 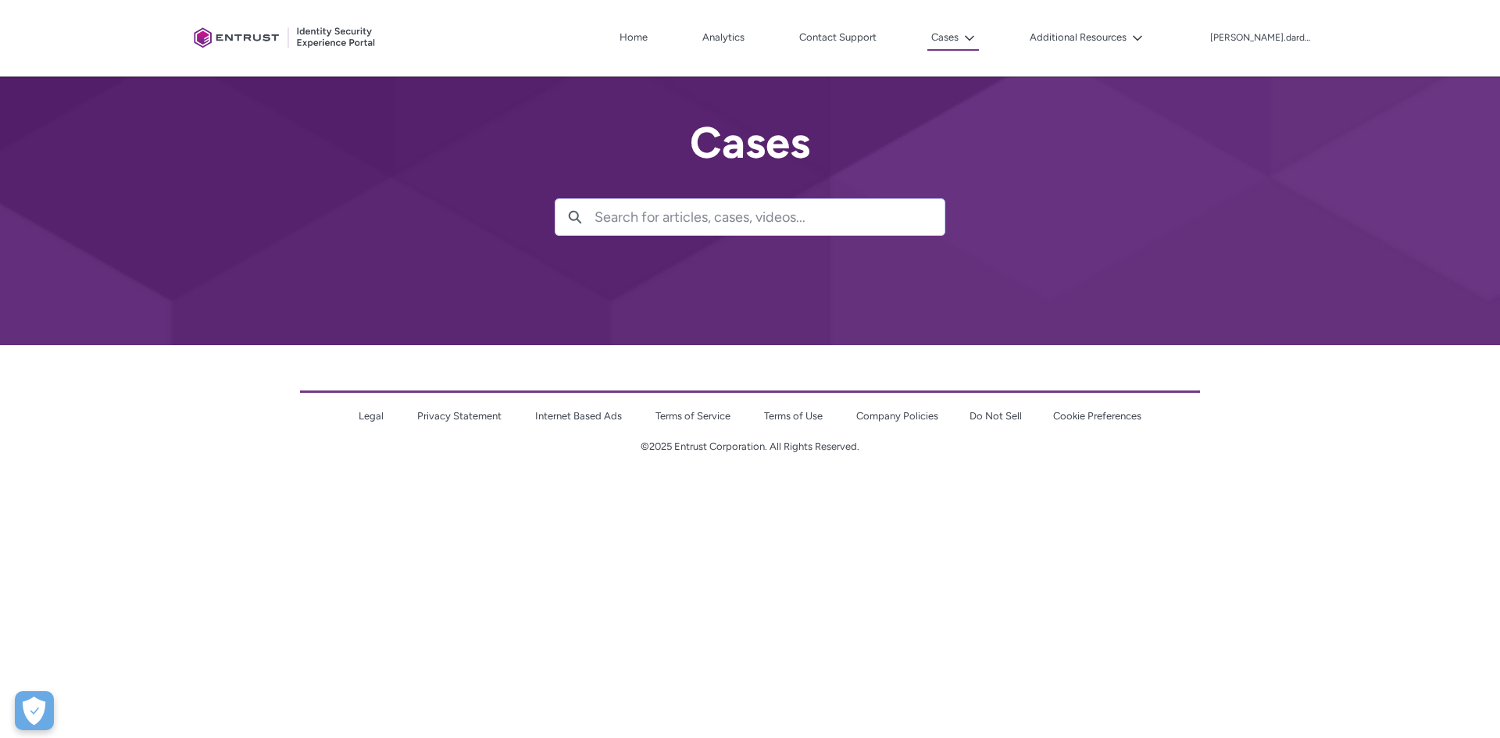 I want to click on a: Company Policies, so click(x=897, y=416).